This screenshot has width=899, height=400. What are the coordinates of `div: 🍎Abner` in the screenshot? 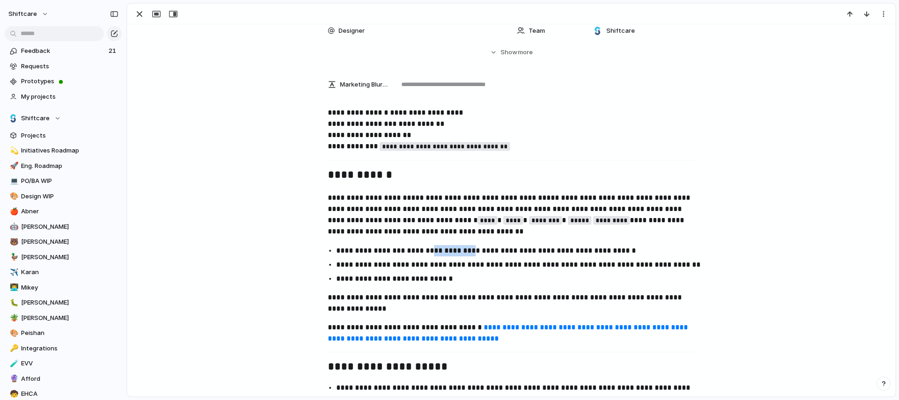 It's located at (63, 212).